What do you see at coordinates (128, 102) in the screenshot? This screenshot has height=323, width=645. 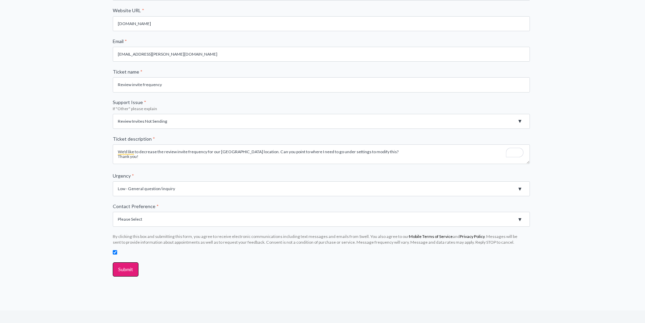 I see `span: Support Issue` at bounding box center [128, 102].